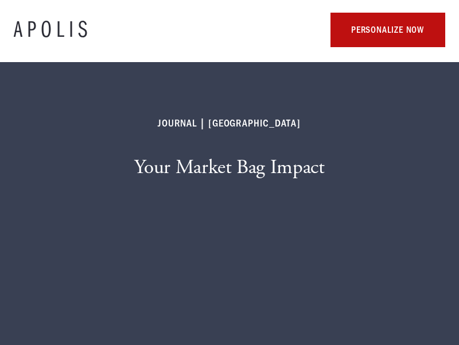 The height and width of the screenshot is (345, 459). Describe the element at coordinates (388, 30) in the screenshot. I see `a: personalize now` at that location.